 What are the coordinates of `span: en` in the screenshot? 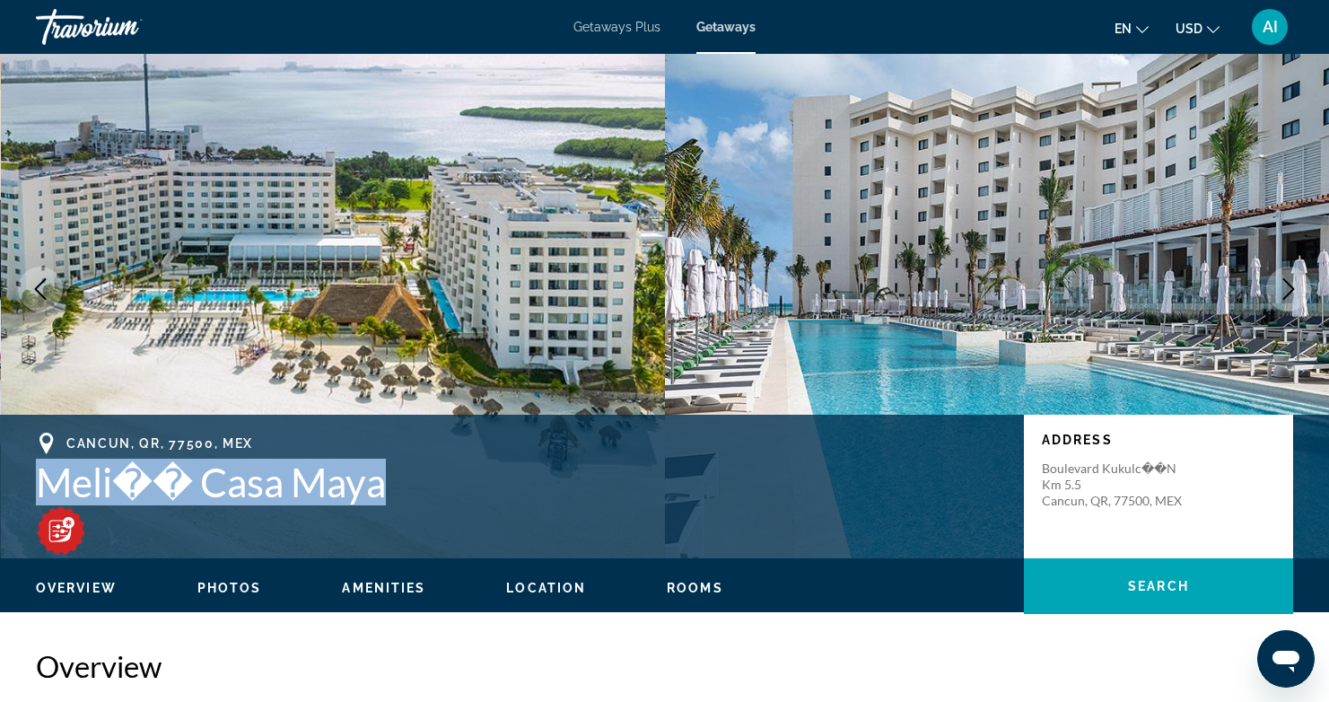 It's located at (1122, 29).